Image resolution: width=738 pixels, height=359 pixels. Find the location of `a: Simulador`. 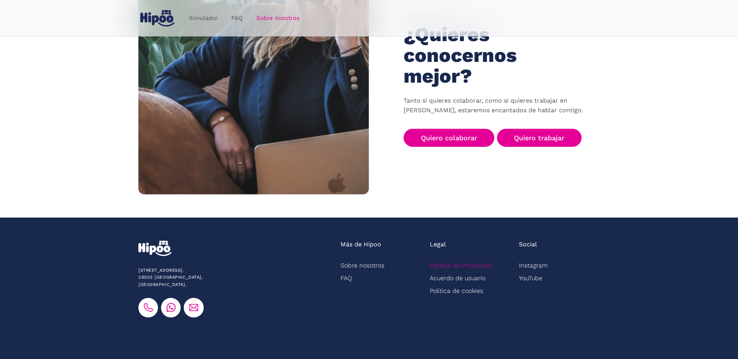

a: Simulador is located at coordinates (203, 18).